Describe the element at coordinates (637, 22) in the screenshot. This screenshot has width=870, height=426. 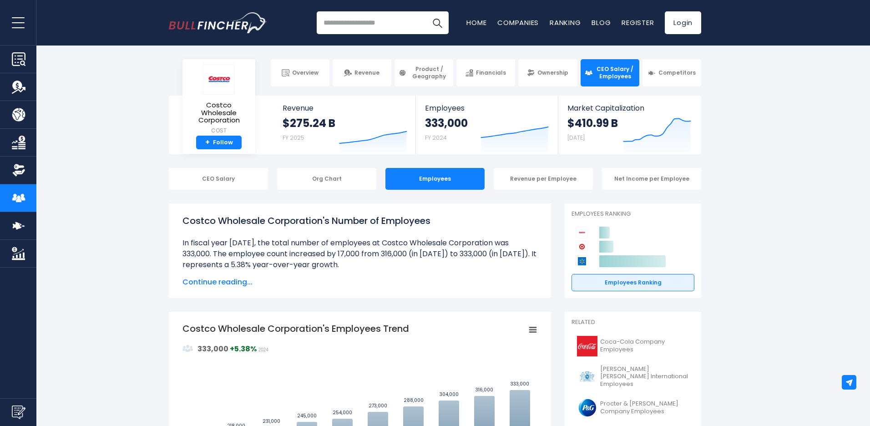
I see `a: Register` at that location.